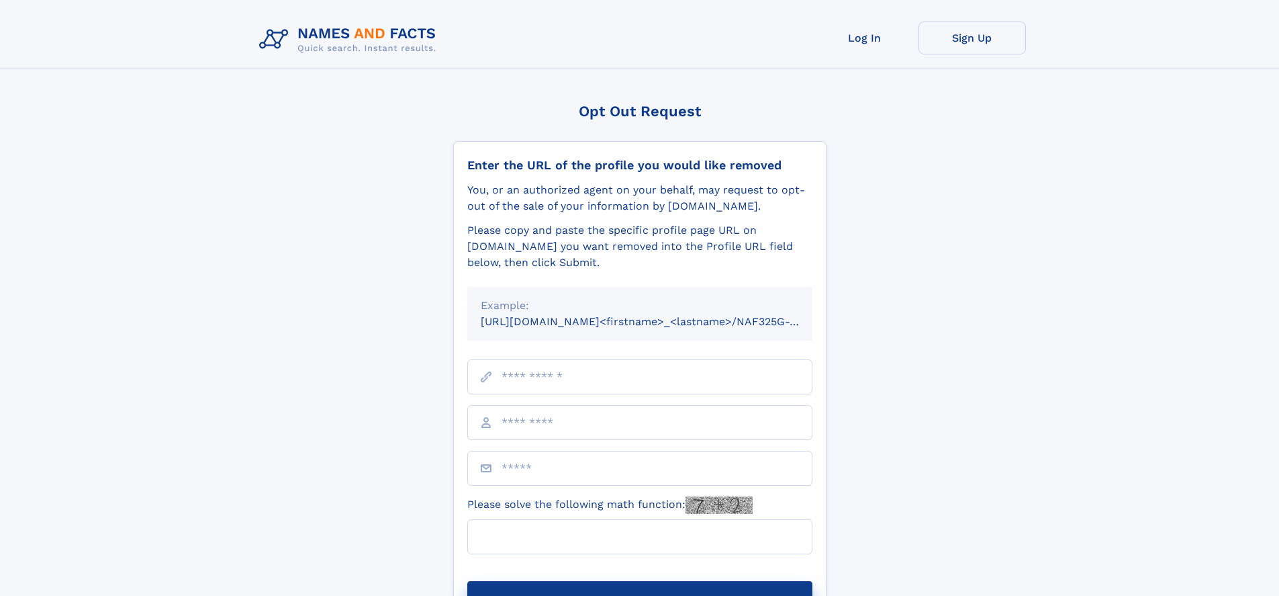 This screenshot has height=596, width=1279. What do you see at coordinates (865, 38) in the screenshot?
I see `a: Log In` at bounding box center [865, 38].